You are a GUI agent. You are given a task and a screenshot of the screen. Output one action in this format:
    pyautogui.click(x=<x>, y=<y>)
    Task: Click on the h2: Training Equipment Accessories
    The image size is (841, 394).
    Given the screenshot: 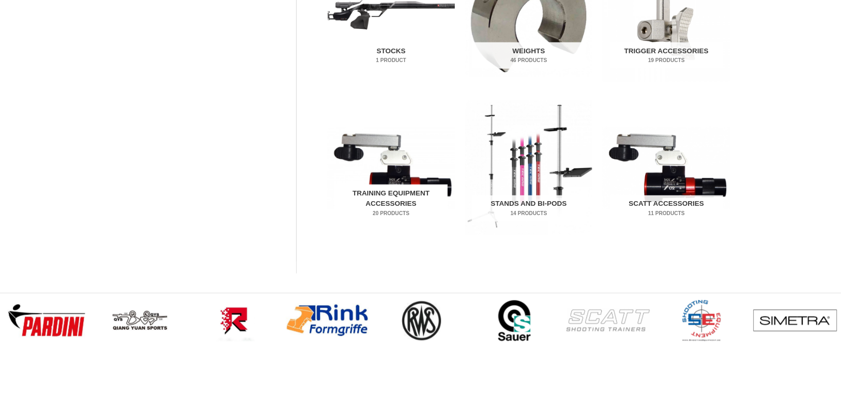 What is the action you would take?
    pyautogui.click(x=391, y=203)
    